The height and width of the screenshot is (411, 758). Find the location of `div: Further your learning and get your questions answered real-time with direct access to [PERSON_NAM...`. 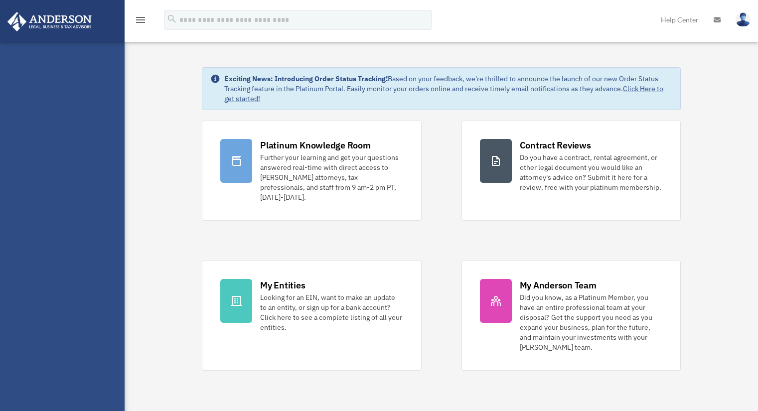

div: Further your learning and get your questions answered real-time with direct access to [PERSON_NAM... is located at coordinates (331, 177).